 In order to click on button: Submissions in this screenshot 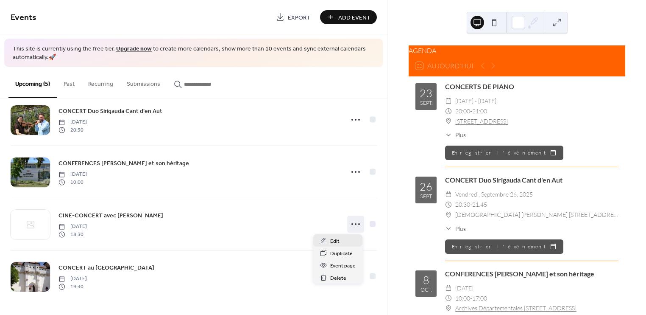, I will do `click(143, 82)`.